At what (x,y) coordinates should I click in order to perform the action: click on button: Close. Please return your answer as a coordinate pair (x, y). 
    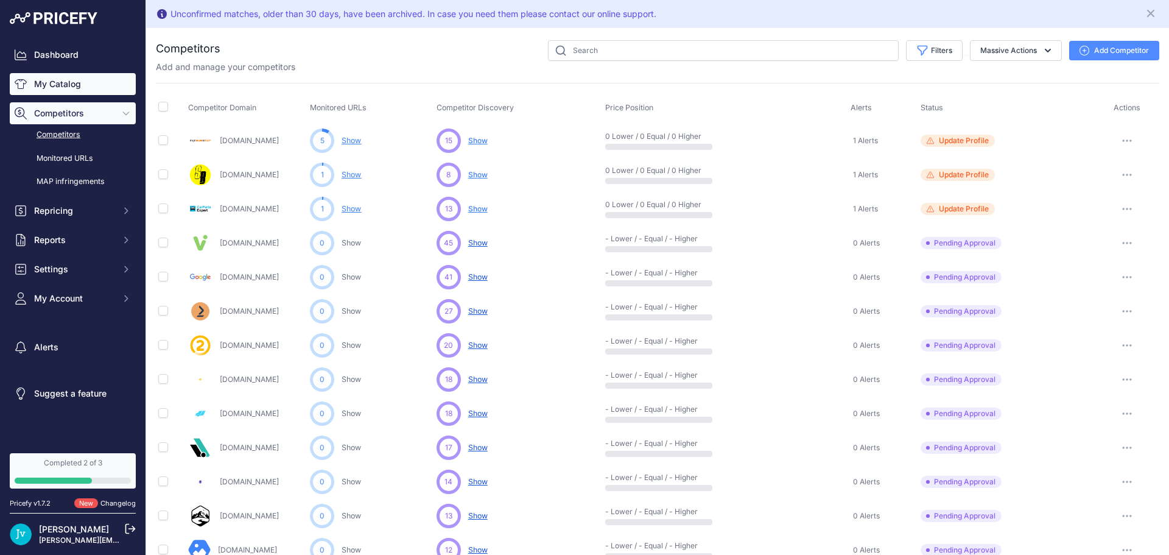
    Looking at the image, I should click on (1152, 12).